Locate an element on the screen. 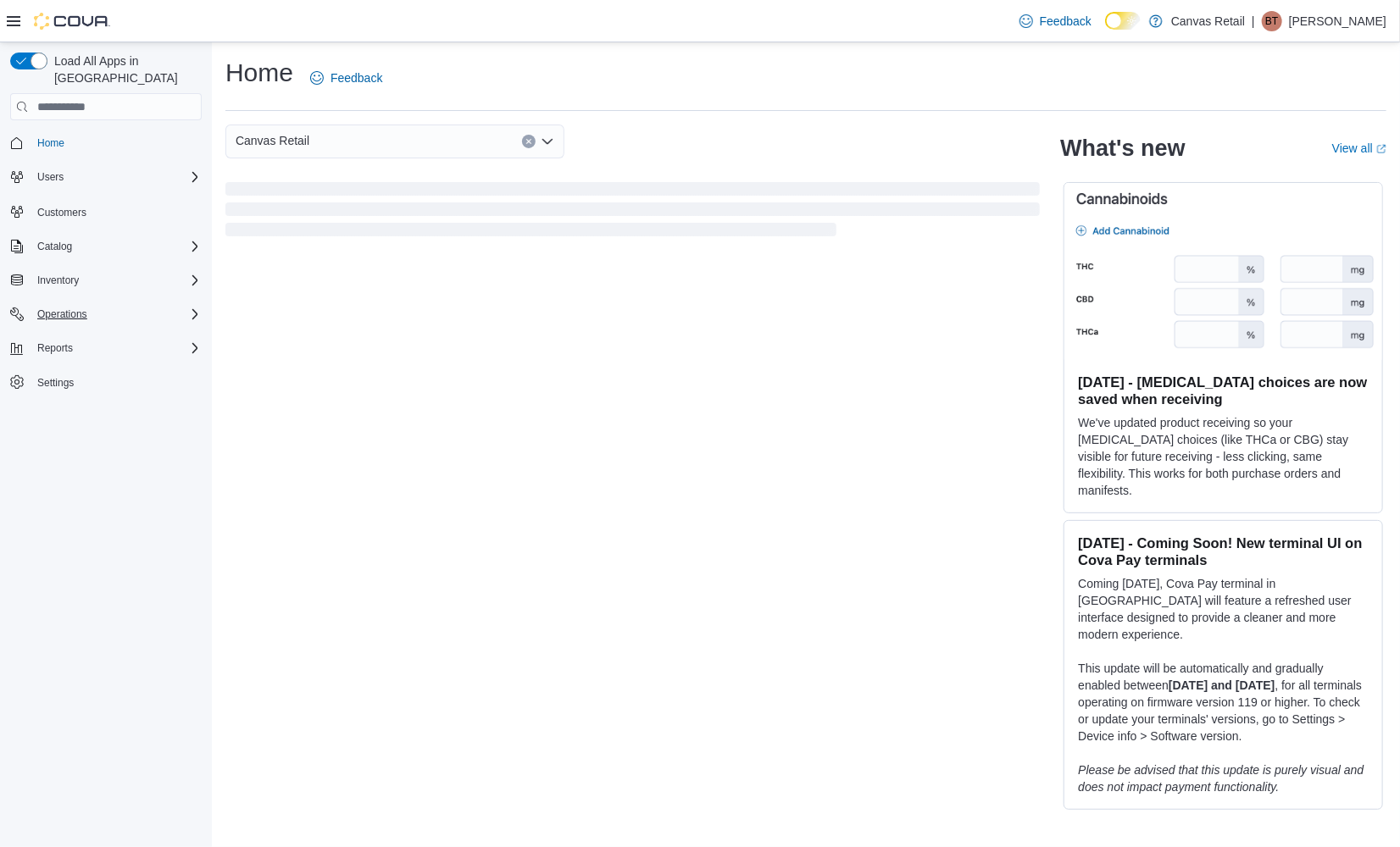 This screenshot has width=1400, height=847. a: Settings is located at coordinates (55, 383).